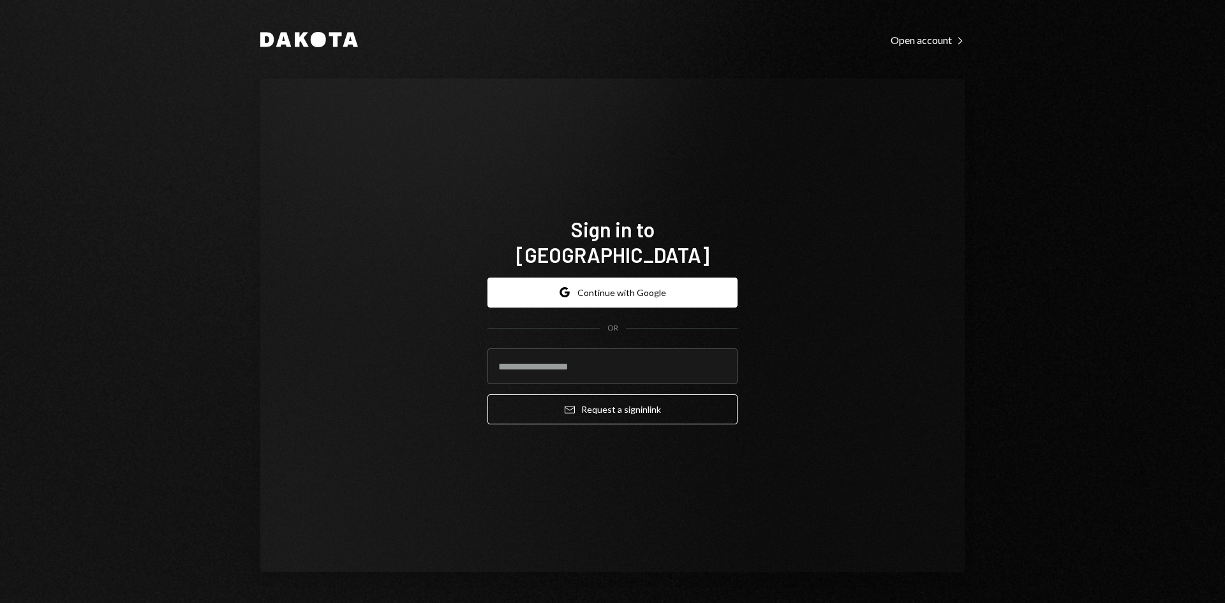 The width and height of the screenshot is (1225, 603). Describe the element at coordinates (927, 40) in the screenshot. I see `div: Open account` at that location.